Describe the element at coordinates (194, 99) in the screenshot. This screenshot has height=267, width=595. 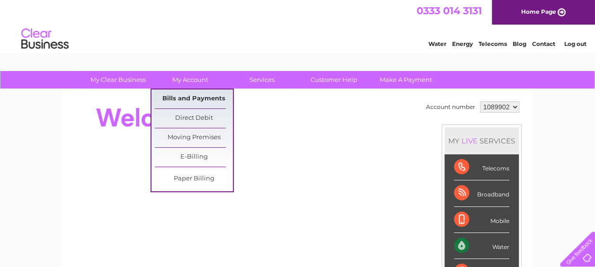
I see `a: Bills and Payments` at that location.